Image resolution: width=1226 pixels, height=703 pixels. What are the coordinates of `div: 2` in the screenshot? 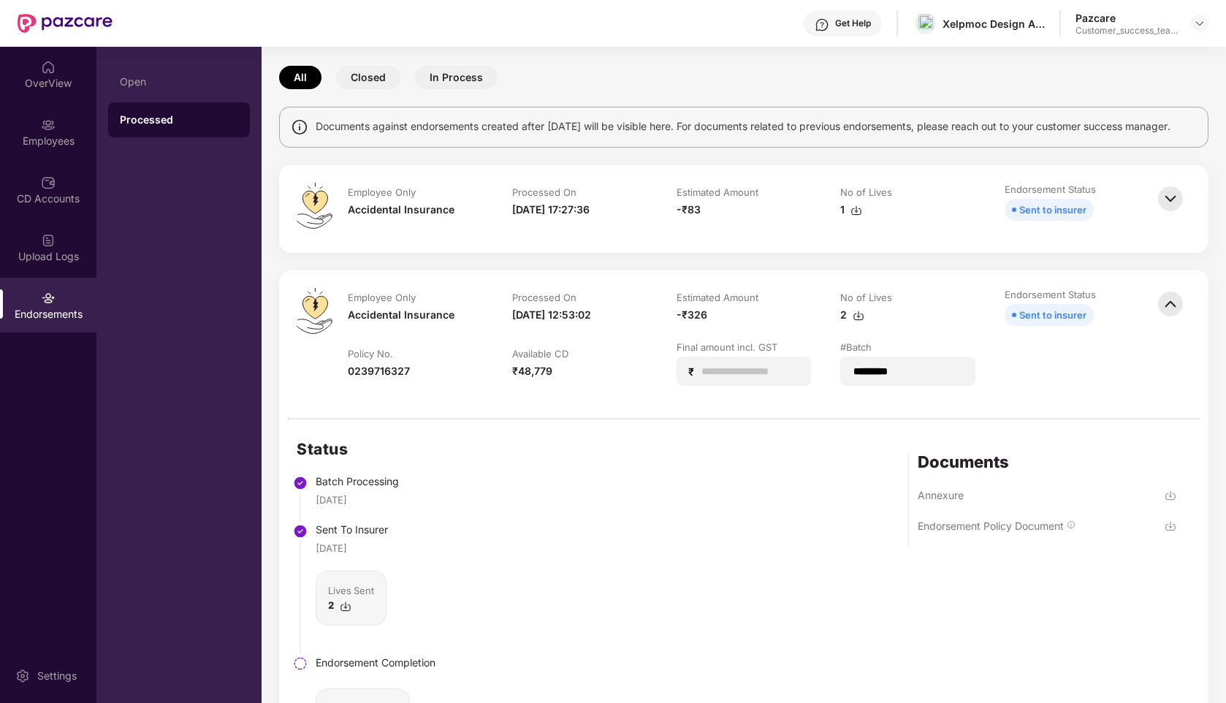 It's located at (852, 315).